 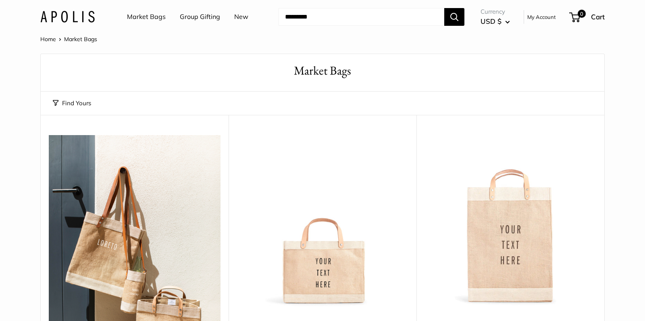 What do you see at coordinates (146, 17) in the screenshot?
I see `a: Market Bags` at bounding box center [146, 17].